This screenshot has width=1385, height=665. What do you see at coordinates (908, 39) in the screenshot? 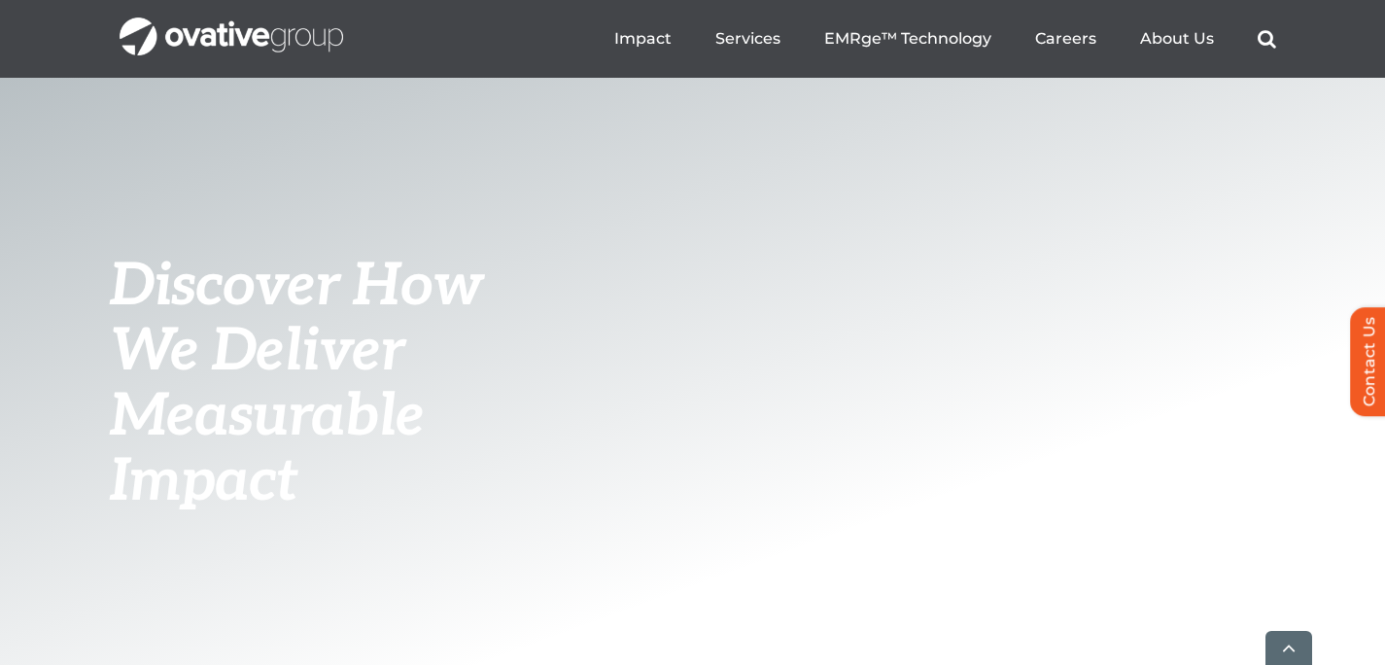
I see `a: EMRge™ Technology` at bounding box center [908, 39].